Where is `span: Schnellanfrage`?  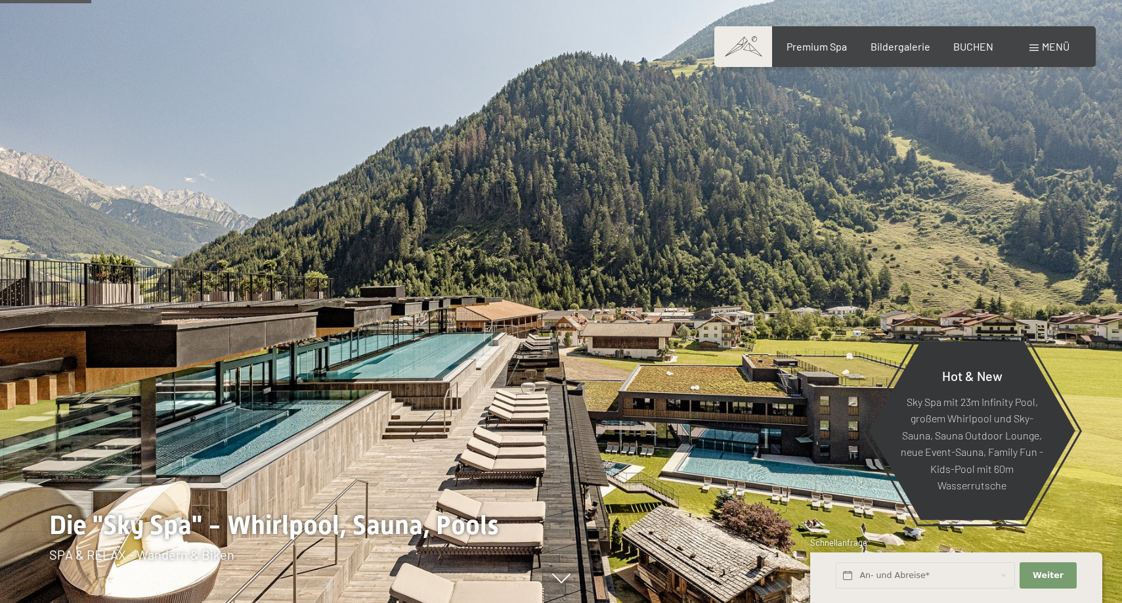 span: Schnellanfrage is located at coordinates (838, 542).